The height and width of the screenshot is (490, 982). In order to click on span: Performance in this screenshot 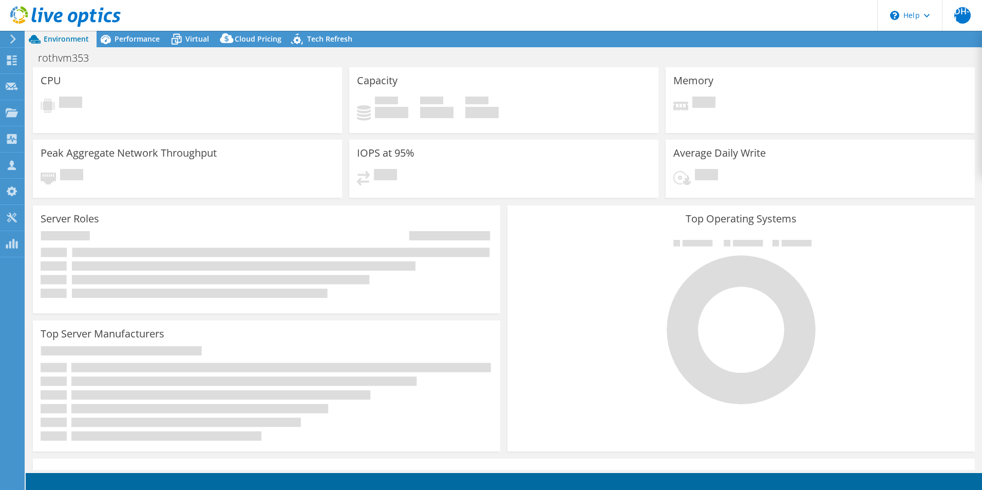, I will do `click(137, 39)`.